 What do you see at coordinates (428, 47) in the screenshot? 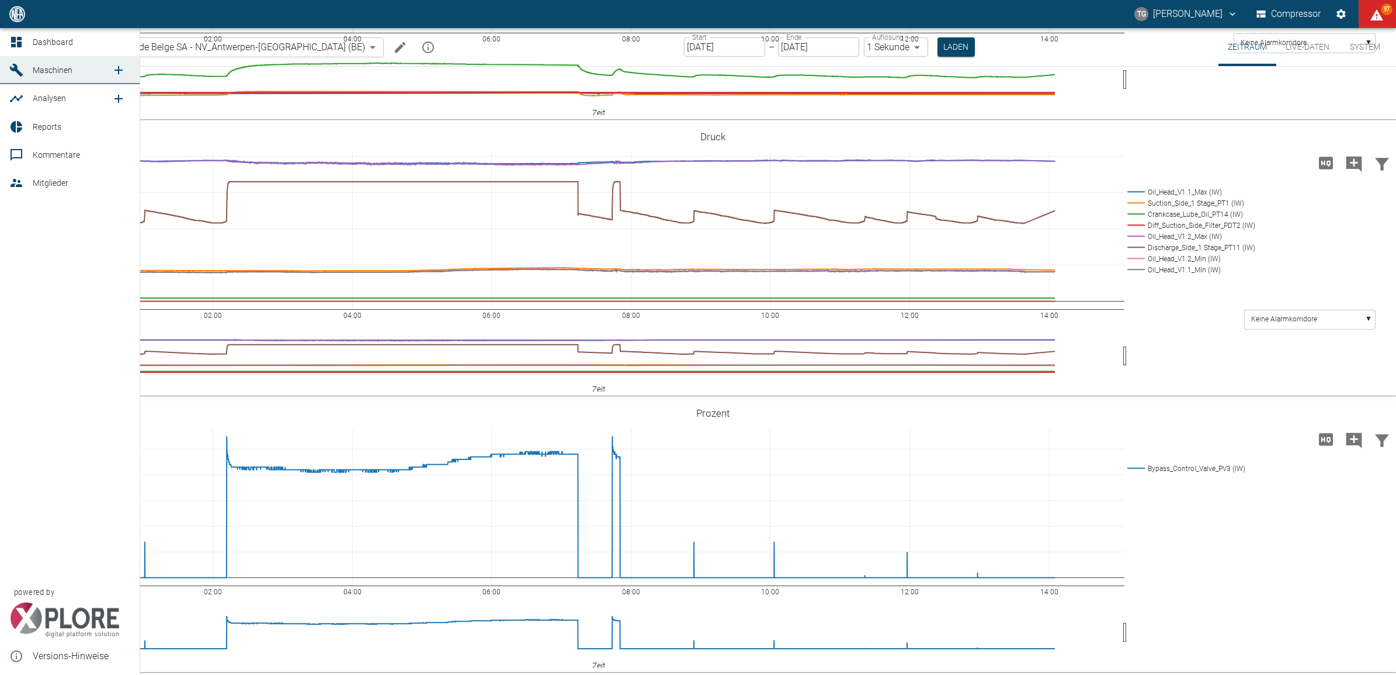
I see `button: mission info` at bounding box center [428, 47].